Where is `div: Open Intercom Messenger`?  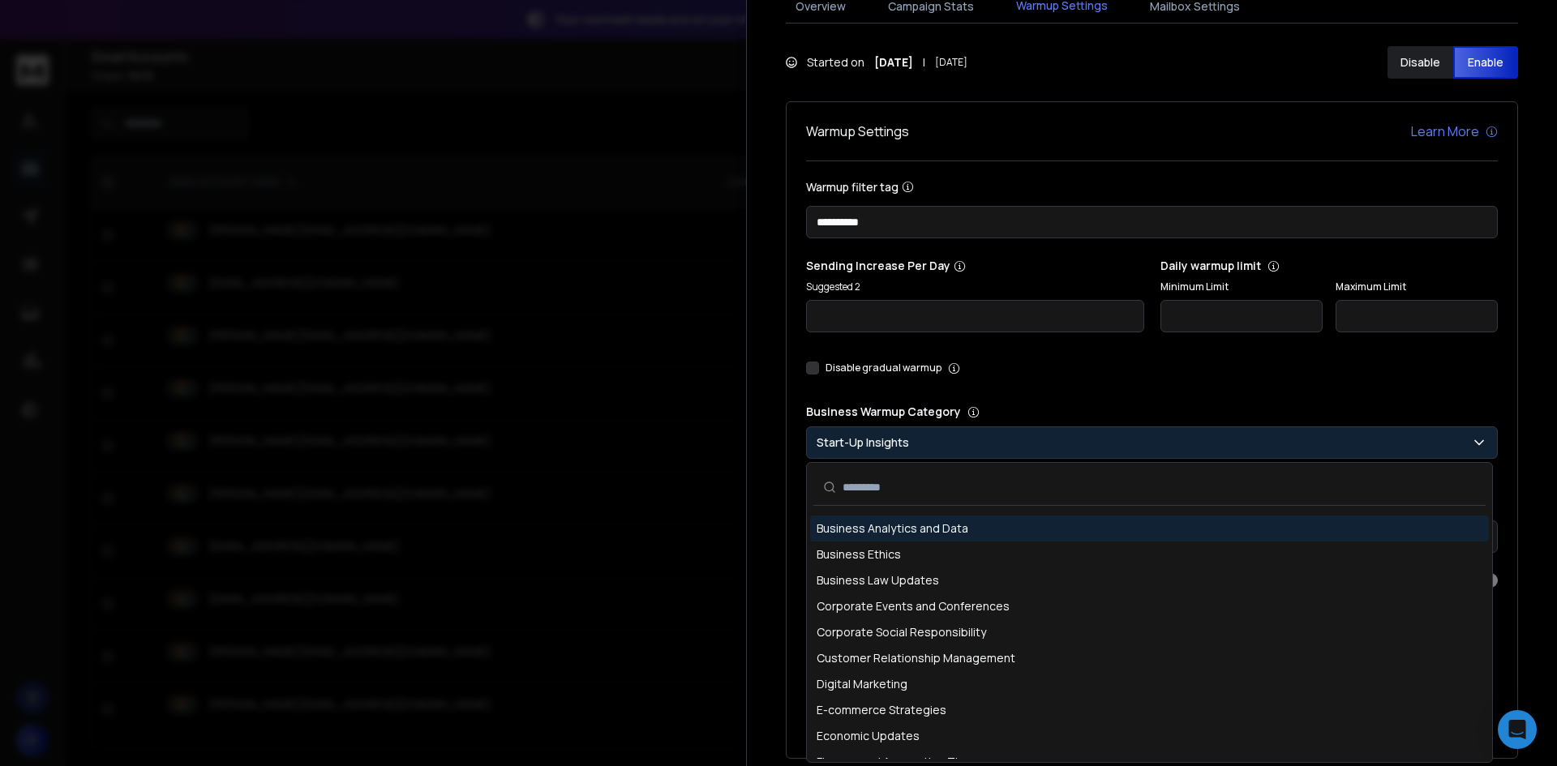
div: Open Intercom Messenger is located at coordinates (1517, 730).